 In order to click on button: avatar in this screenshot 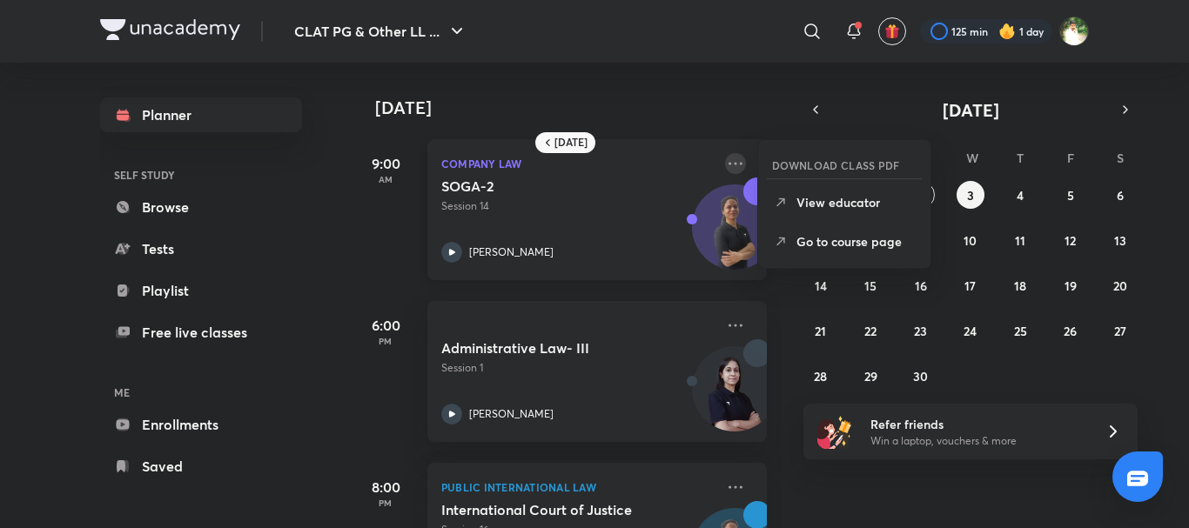, I will do `click(892, 31)`.